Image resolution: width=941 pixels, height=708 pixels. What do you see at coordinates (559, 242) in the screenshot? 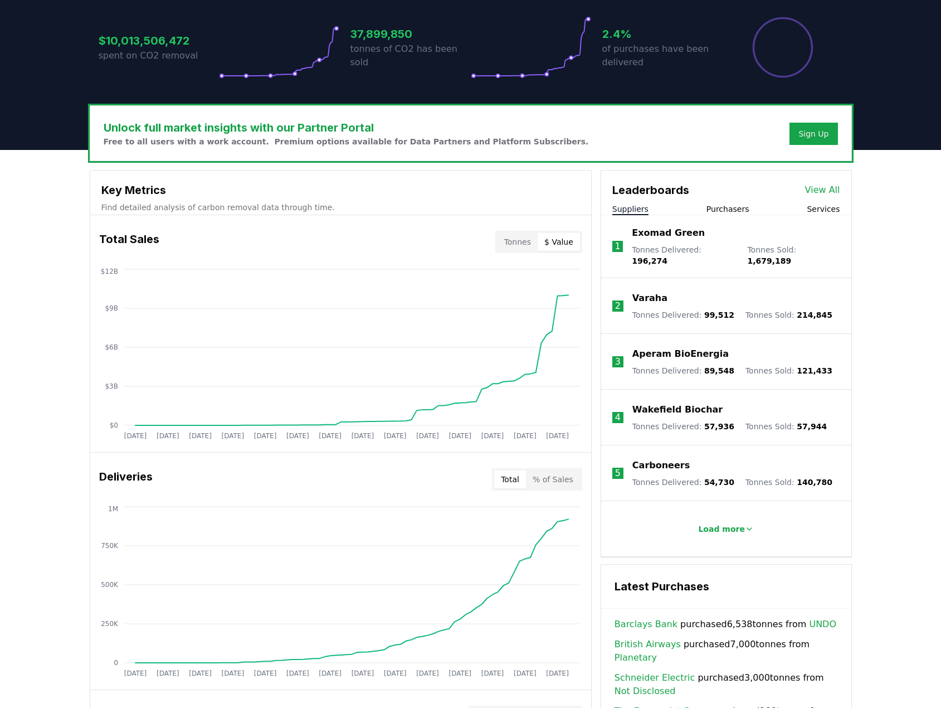
I see `button: $ Value` at bounding box center [559, 242].